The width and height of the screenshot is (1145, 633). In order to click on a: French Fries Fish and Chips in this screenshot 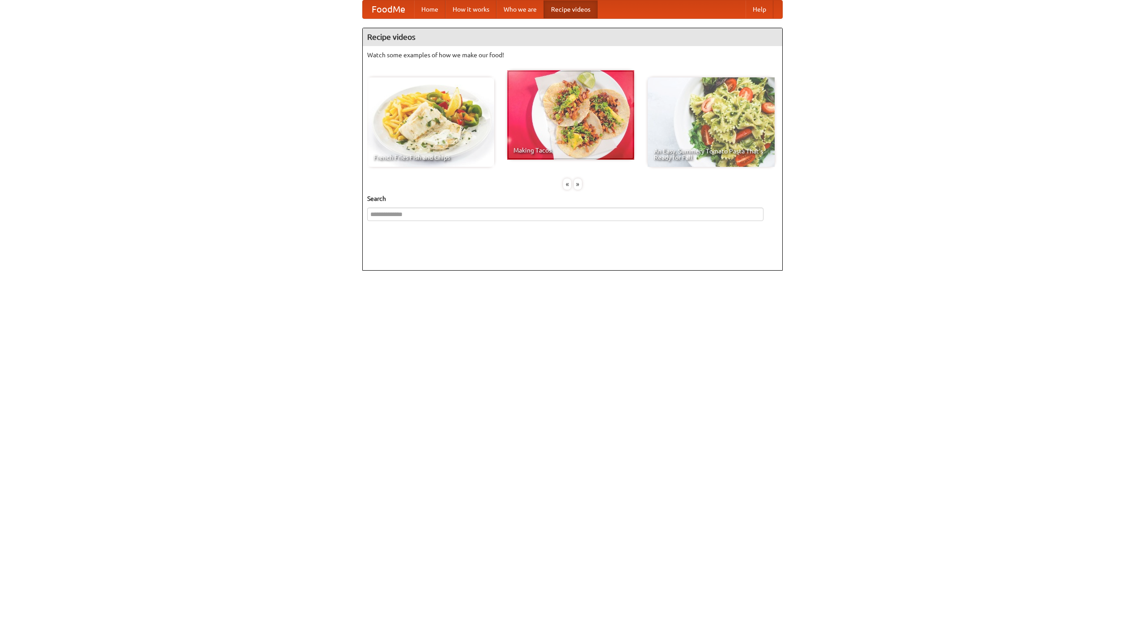, I will do `click(431, 122)`.